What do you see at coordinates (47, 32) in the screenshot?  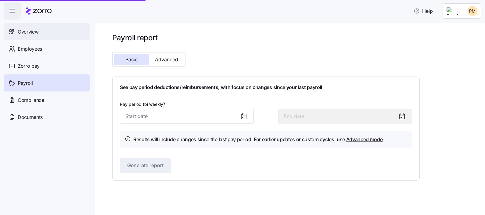 I see `a: Overview` at bounding box center [47, 32].